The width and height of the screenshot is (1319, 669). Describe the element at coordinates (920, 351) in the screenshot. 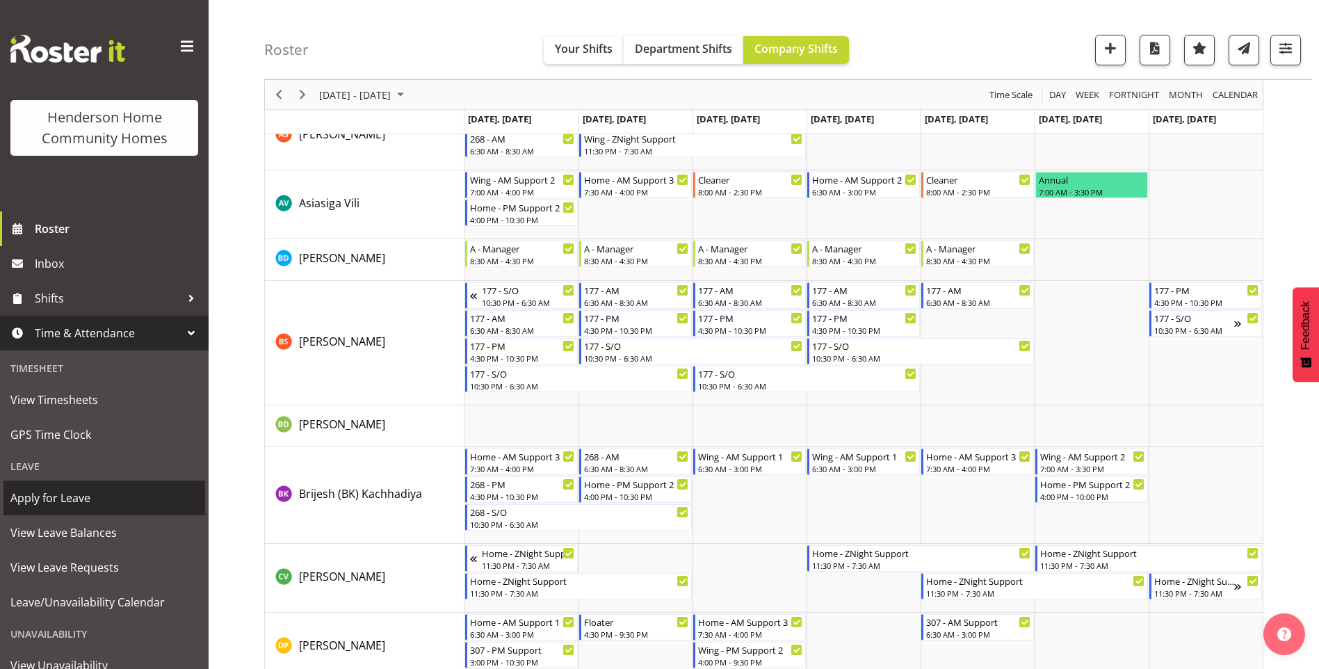

I see `div: Billie Sothern"s event - 177 - S/O Begin From Thursday, September 11, 2025 at 10:30:00 PM GMT+12:...` at that location.